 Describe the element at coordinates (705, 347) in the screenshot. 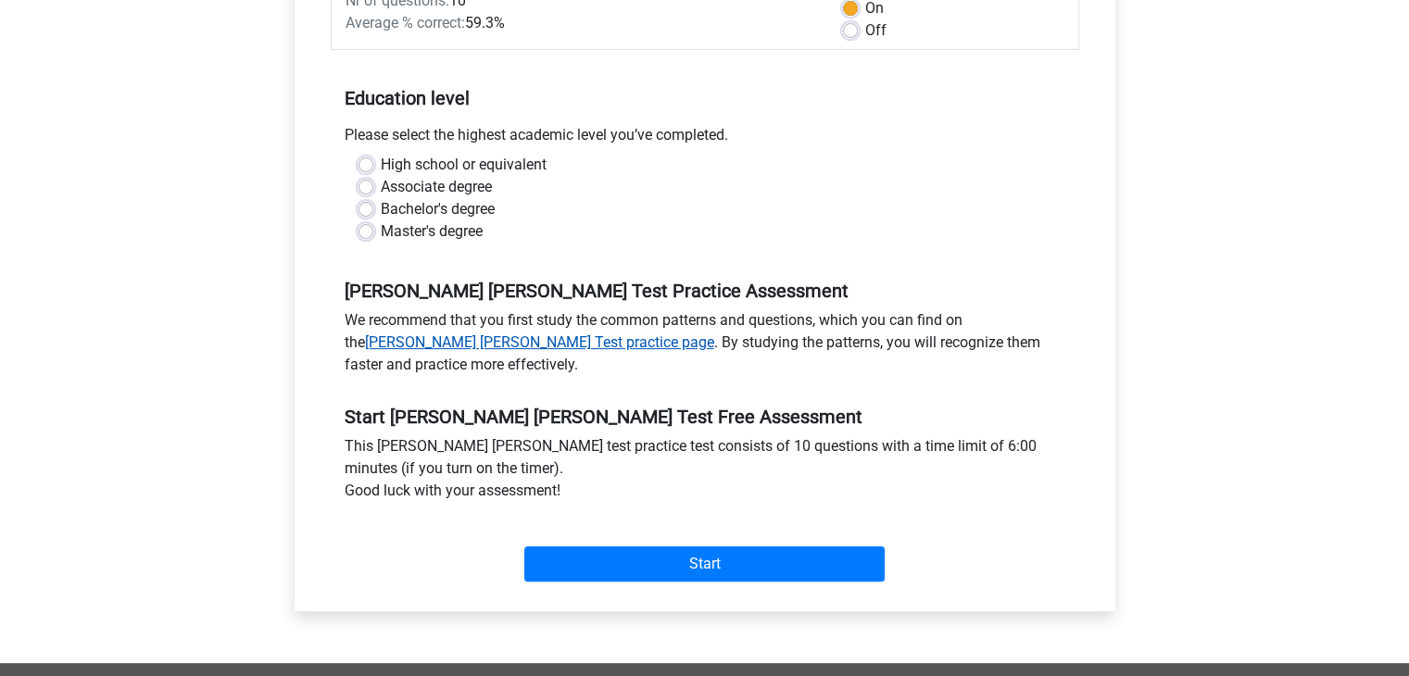

I see `div: We recommend that you first study the common patterns and questions, which you can find on the . ...` at that location.